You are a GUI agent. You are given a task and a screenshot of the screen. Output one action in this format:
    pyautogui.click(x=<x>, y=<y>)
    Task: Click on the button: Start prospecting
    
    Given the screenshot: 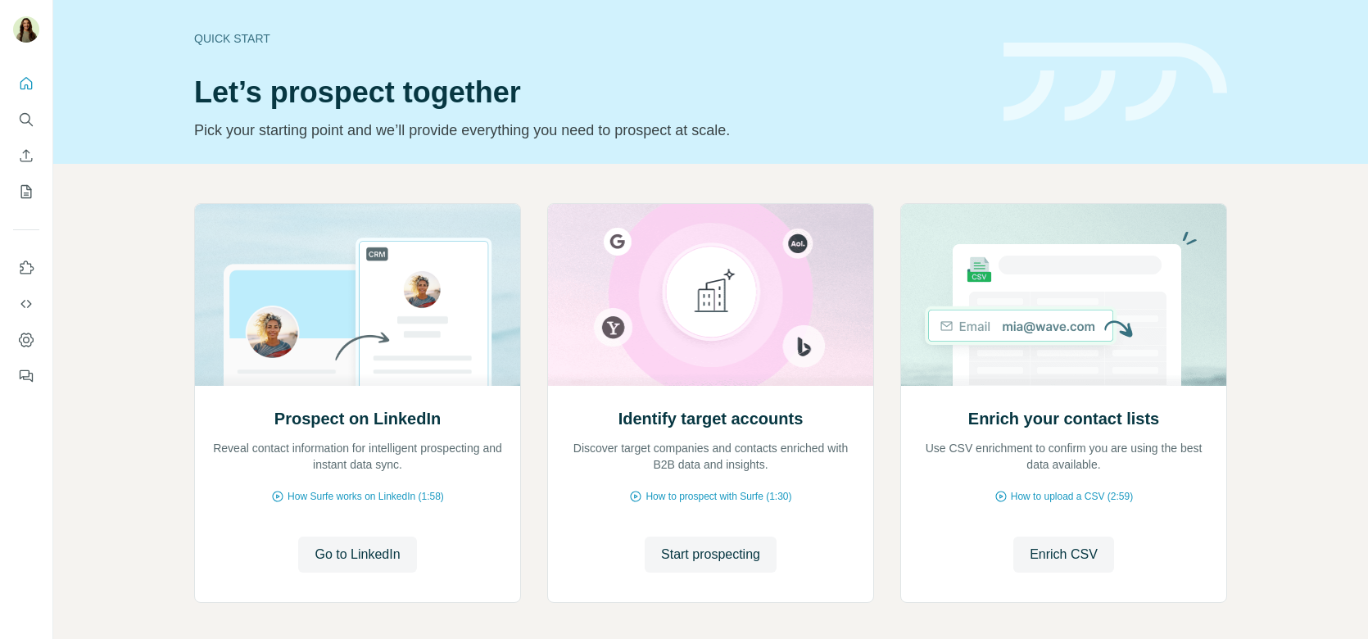 What is the action you would take?
    pyautogui.click(x=710, y=555)
    